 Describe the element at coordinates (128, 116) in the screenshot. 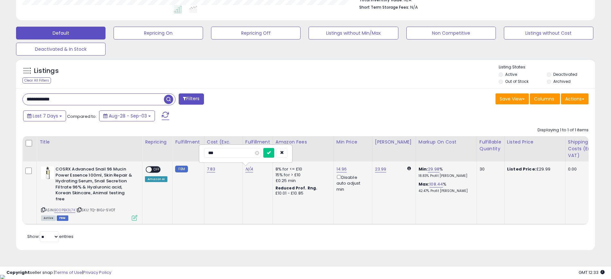

I see `span: Aug-28 - Sep-03` at that location.